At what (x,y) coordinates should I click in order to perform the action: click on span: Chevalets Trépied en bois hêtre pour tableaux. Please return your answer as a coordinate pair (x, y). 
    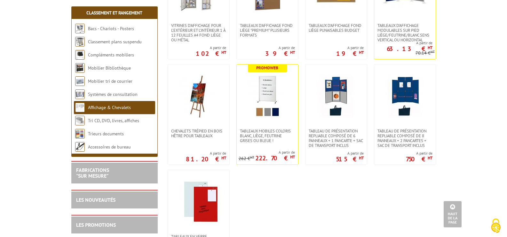
    Looking at the image, I should click on (199, 133).